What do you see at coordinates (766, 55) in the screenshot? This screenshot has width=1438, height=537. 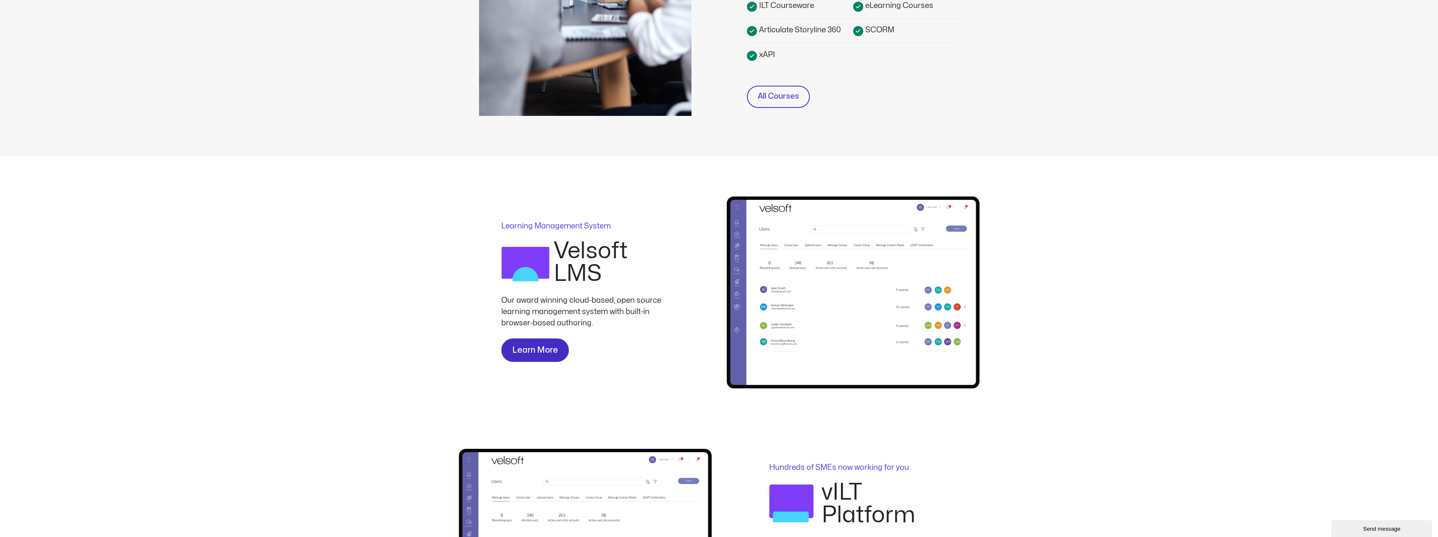 I see `span: xAPI` at bounding box center [766, 55].